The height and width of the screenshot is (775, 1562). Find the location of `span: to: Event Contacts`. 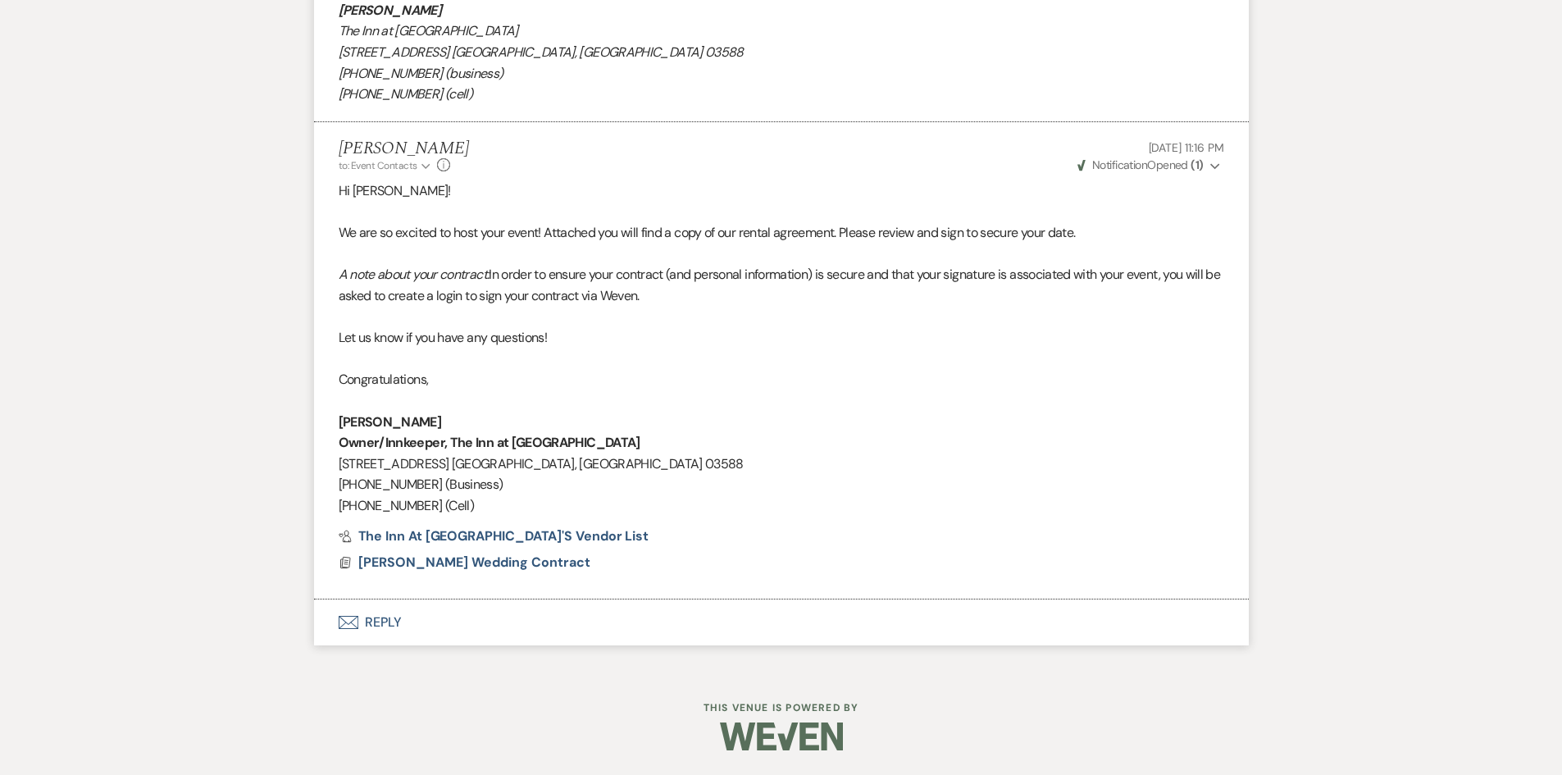

span: to: Event Contacts is located at coordinates (378, 166).